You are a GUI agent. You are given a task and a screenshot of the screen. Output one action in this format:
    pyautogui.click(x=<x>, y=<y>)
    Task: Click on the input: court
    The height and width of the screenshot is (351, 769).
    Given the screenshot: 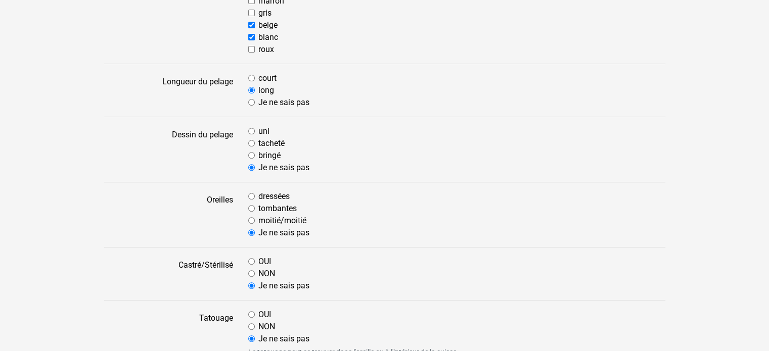 What is the action you would take?
    pyautogui.click(x=251, y=78)
    